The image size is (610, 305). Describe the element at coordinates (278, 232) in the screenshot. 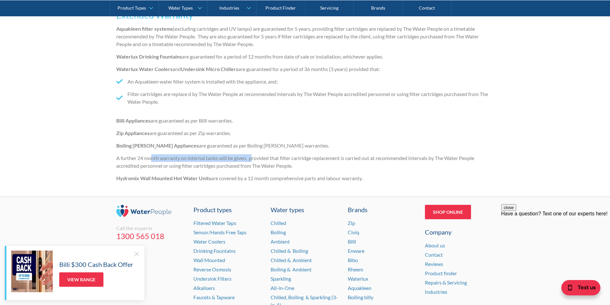

I see `a: Boiling` at that location.